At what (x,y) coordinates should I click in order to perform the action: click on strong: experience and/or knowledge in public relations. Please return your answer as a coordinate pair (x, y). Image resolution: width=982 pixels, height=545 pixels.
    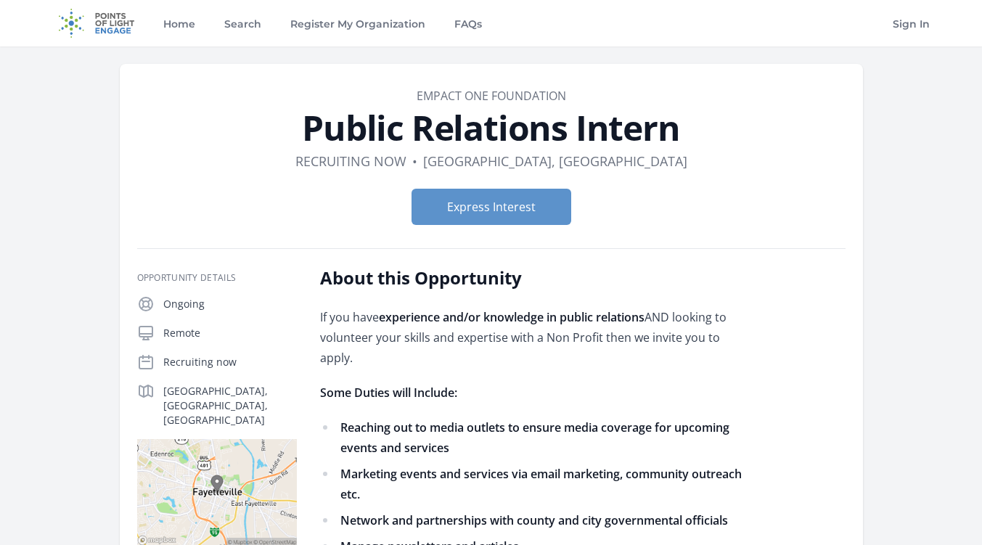
    Looking at the image, I should click on (512, 317).